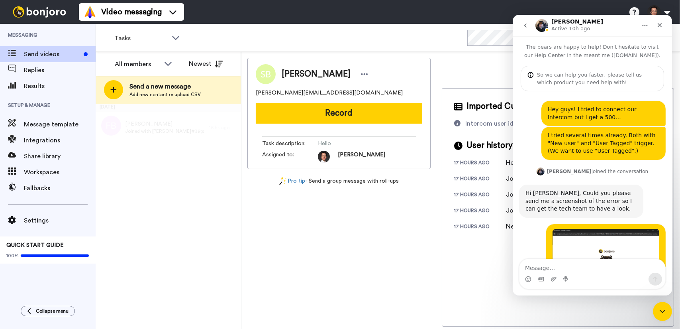 The height and width of the screenshot is (329, 680). What do you see at coordinates (12, 255) in the screenshot?
I see `span: 100%` at bounding box center [12, 255].